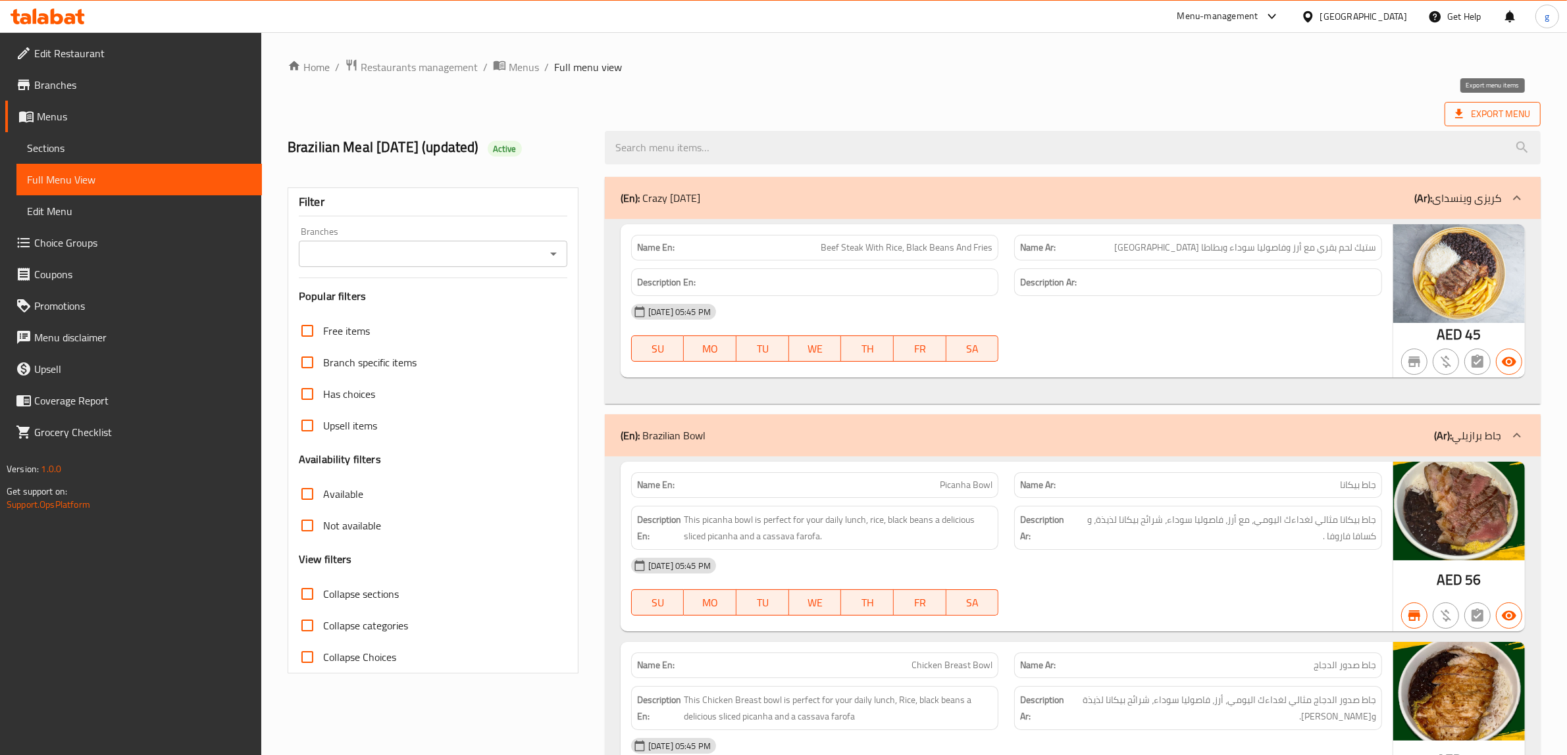 Image resolution: width=1567 pixels, height=755 pixels. I want to click on span: Full Menu View, so click(139, 180).